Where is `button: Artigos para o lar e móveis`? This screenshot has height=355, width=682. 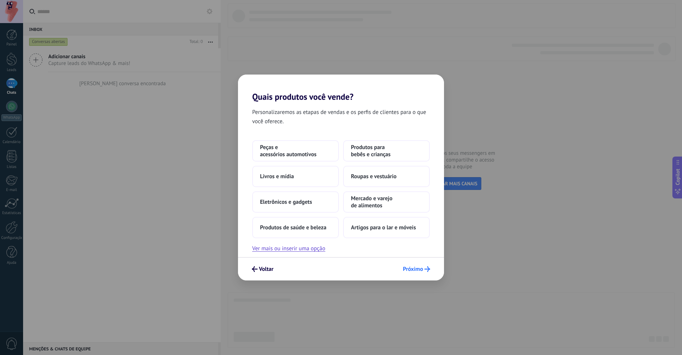
button: Artigos para o lar e móveis is located at coordinates (386, 228).